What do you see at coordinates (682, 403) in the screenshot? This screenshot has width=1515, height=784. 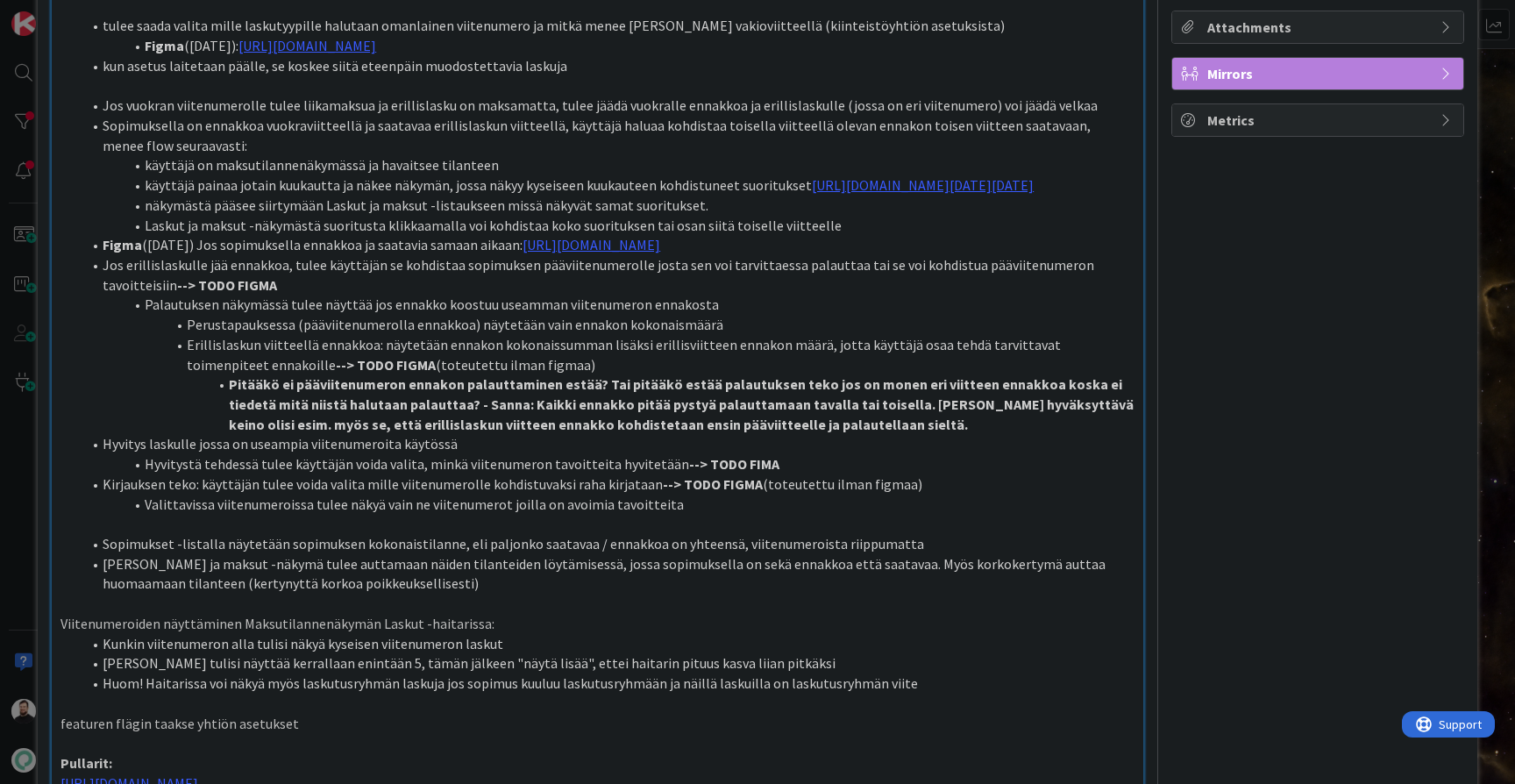 I see `strong: Pitääkö ei pääviitenumeron ennakon palauttaminen estää? Tai pitääkö estää palautuksen teko jos on...` at bounding box center [682, 403].